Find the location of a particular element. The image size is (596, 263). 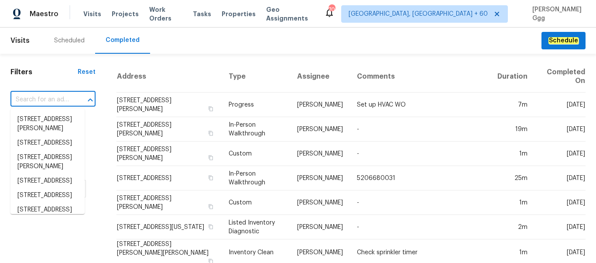

th: Assignee is located at coordinates (320, 76).